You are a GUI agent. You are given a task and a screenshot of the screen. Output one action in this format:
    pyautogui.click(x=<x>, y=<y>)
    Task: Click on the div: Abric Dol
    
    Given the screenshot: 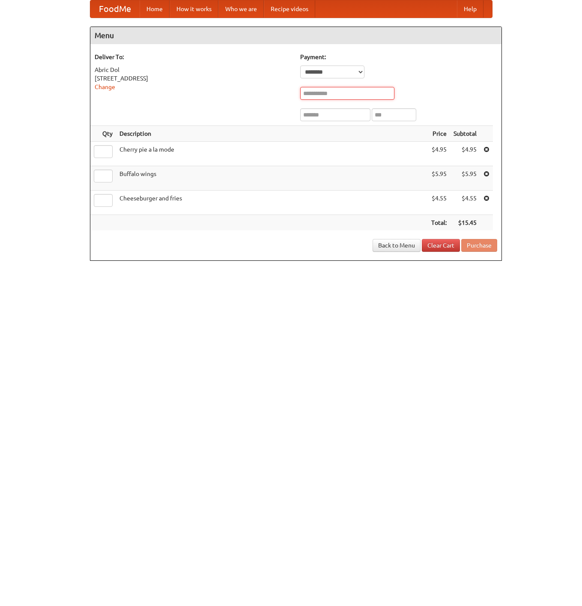 What is the action you would take?
    pyautogui.click(x=193, y=70)
    